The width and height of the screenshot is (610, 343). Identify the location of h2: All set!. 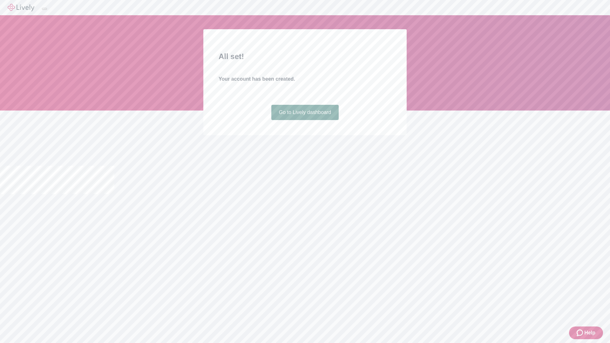
(305, 57).